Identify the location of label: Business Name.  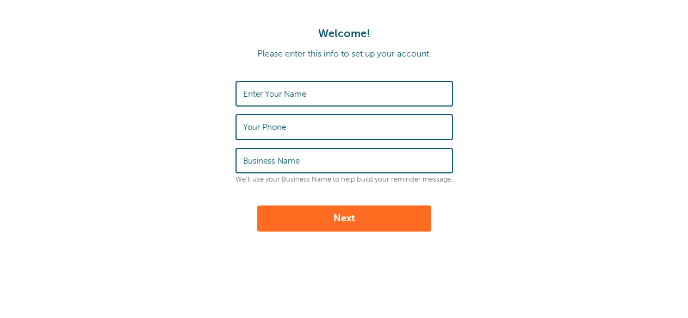
(271, 161).